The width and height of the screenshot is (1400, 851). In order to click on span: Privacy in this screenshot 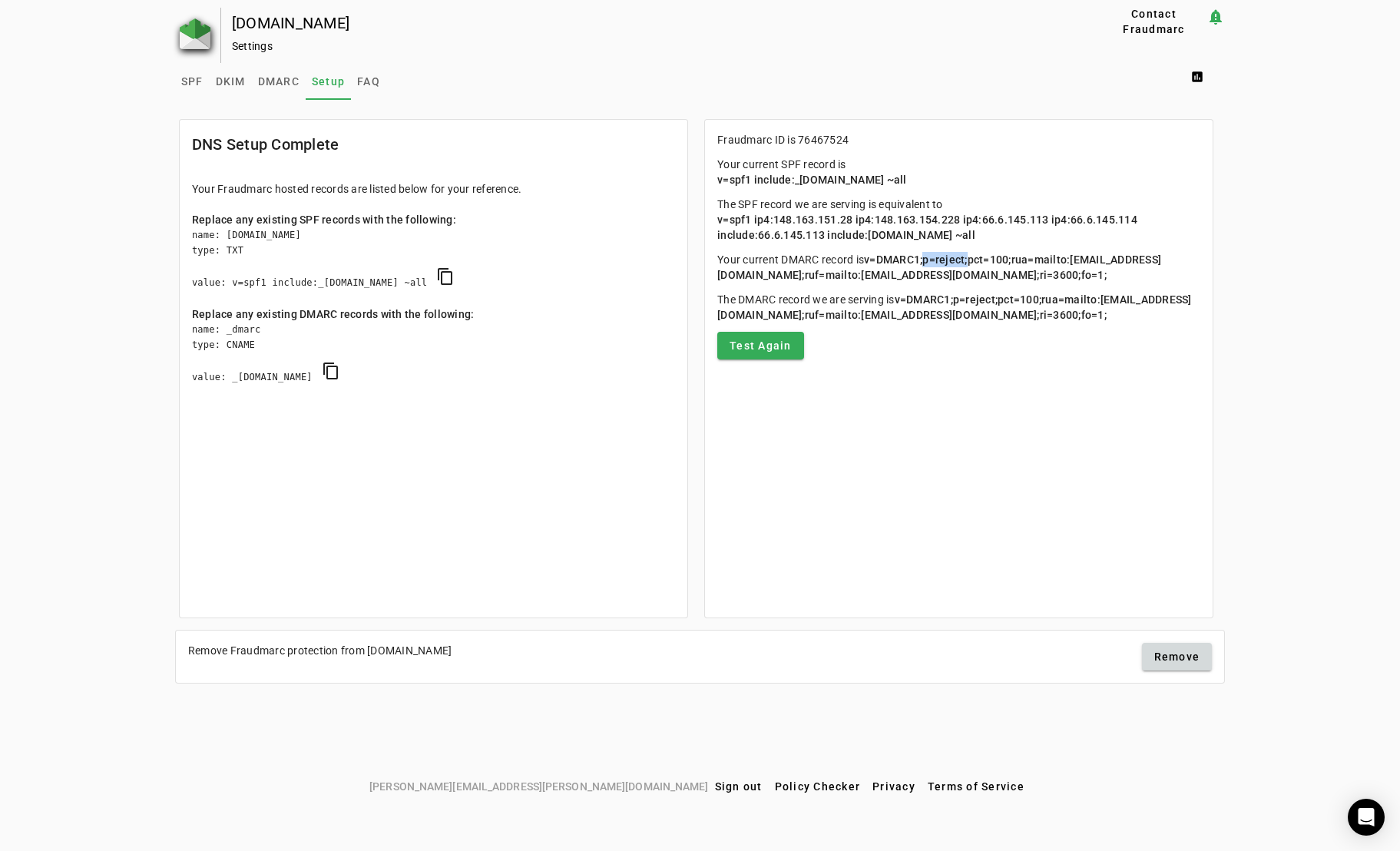, I will do `click(894, 787)`.